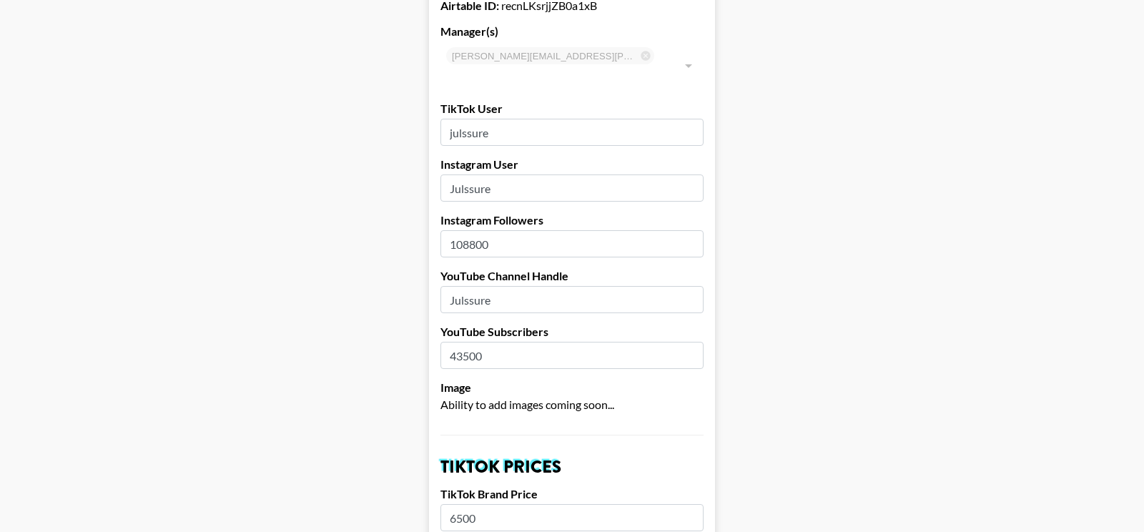 Image resolution: width=1144 pixels, height=532 pixels. Describe the element at coordinates (572, 387) in the screenshot. I see `label: Image` at that location.